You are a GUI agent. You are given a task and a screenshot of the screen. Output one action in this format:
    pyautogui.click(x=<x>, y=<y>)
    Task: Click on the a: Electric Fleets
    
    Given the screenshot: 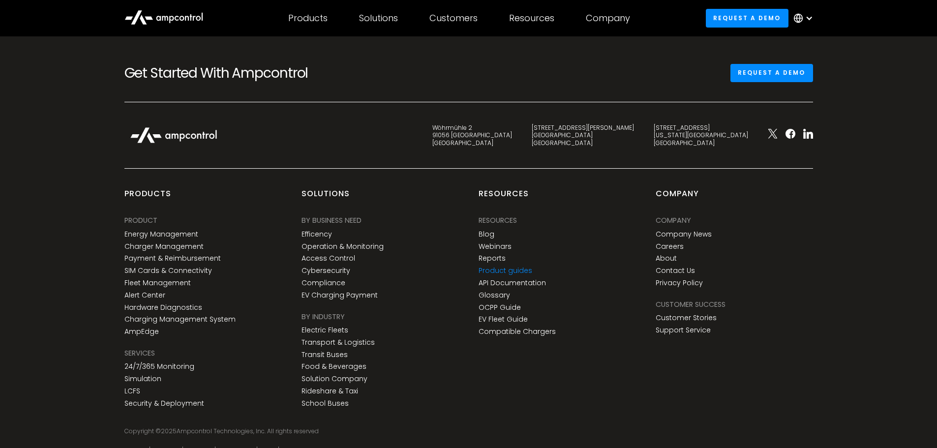 What is the action you would take?
    pyautogui.click(x=325, y=330)
    